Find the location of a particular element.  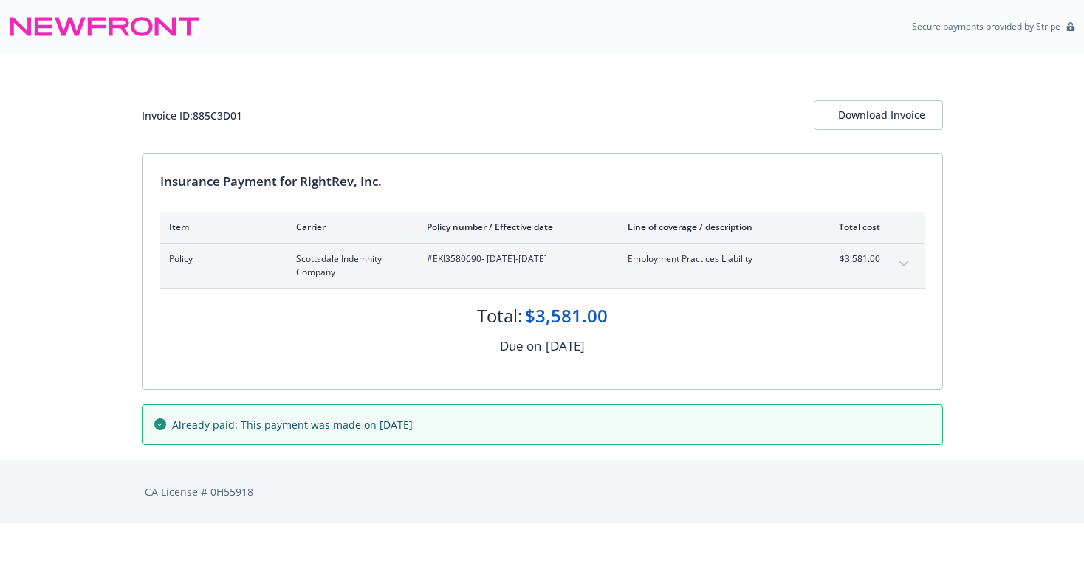

div: $3,581.00 is located at coordinates (566, 316).